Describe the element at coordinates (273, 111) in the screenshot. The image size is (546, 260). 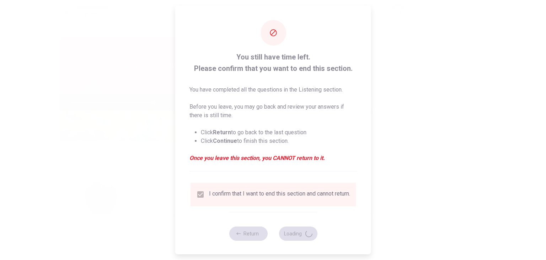
I see `p: Before you leave, you may go back and review your answers if there is still time.` at that location.